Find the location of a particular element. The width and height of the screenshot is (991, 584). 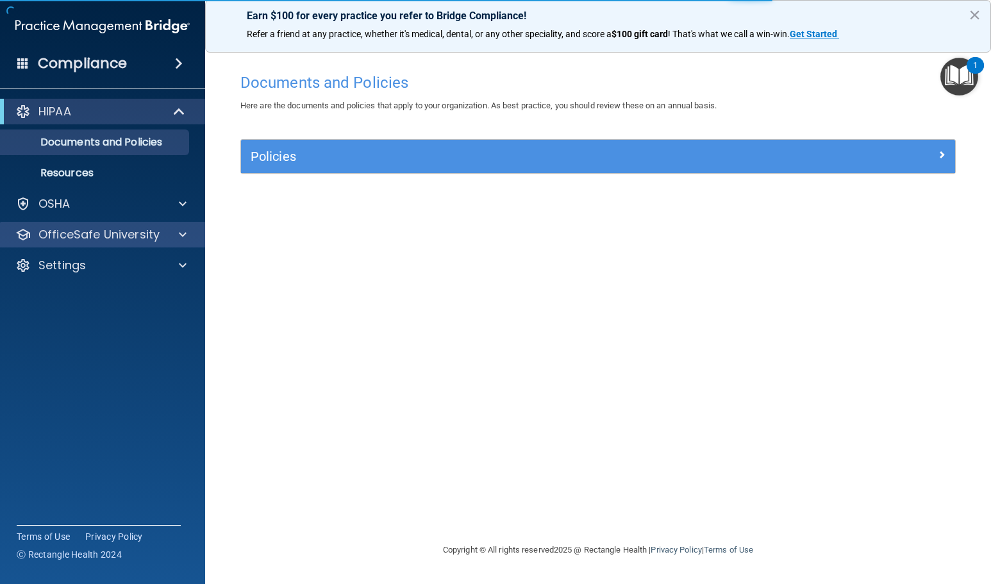

p: HIPAA is located at coordinates (55, 112).